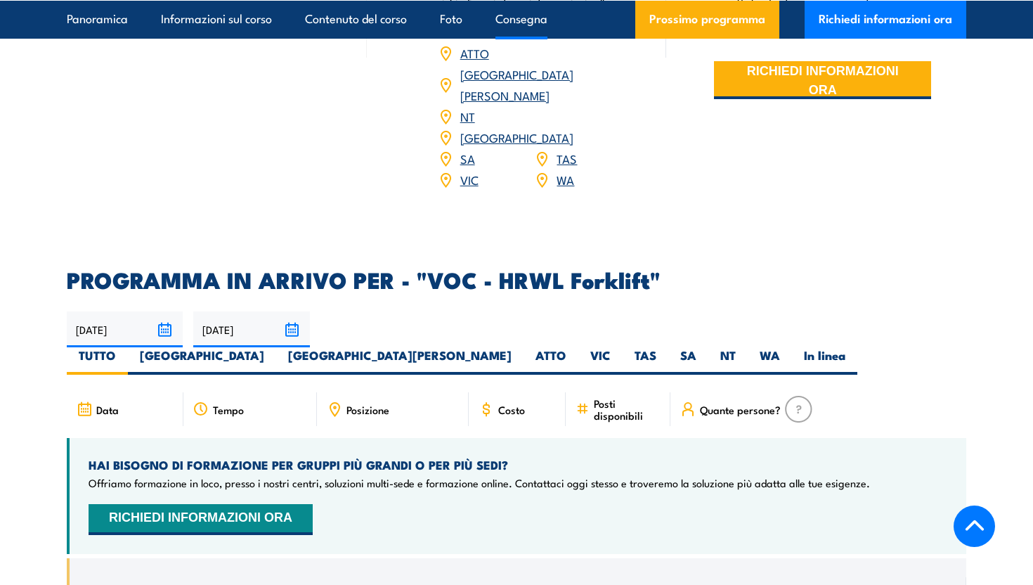 This screenshot has height=585, width=1033. I want to click on font: Posizione, so click(368, 409).